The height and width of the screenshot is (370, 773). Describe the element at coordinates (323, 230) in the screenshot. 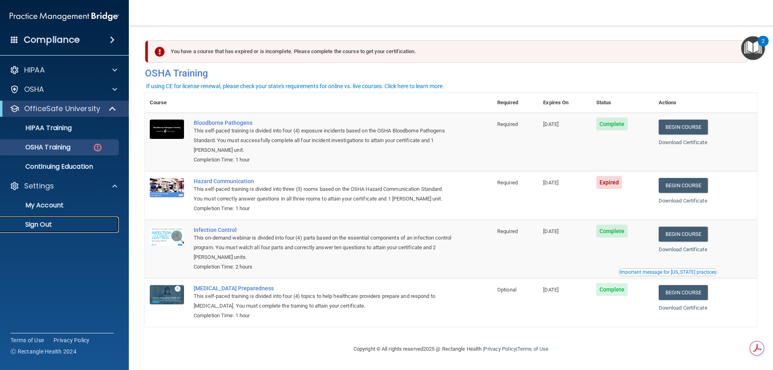

I see `a: Infection Control` at that location.